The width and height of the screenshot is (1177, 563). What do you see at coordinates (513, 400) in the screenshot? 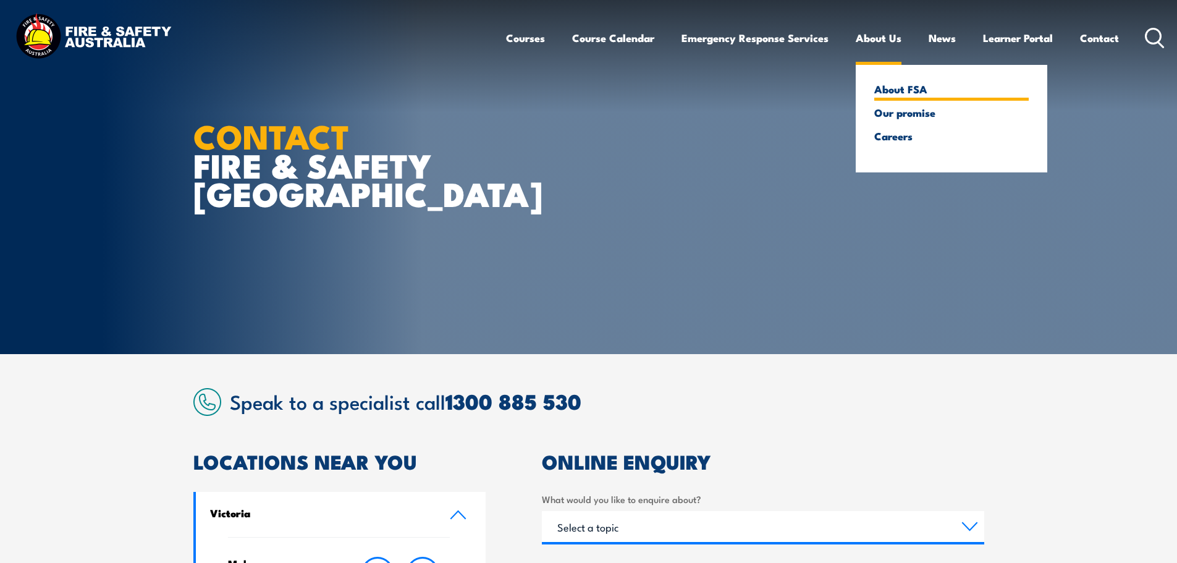
I see `a: 1300 885 530` at bounding box center [513, 400].